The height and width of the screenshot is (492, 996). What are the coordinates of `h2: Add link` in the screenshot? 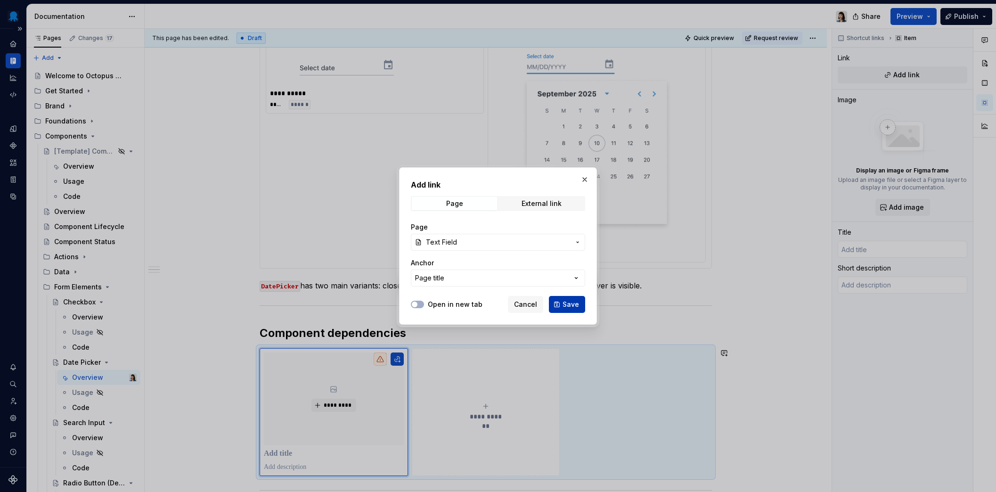 It's located at (498, 185).